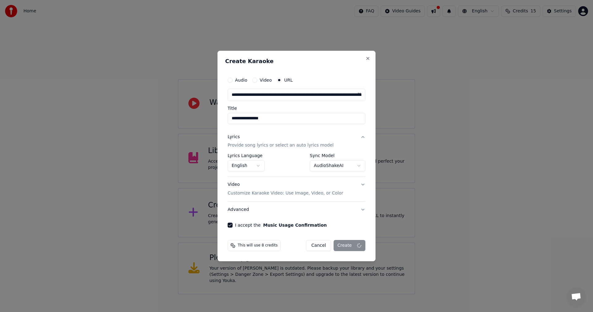  What do you see at coordinates (318, 245) in the screenshot?
I see `button: Cancel` at bounding box center [318, 245].